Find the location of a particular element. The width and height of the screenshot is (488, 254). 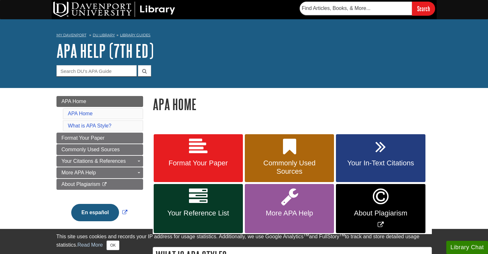

a: Your In-Text Citations is located at coordinates (381, 158).